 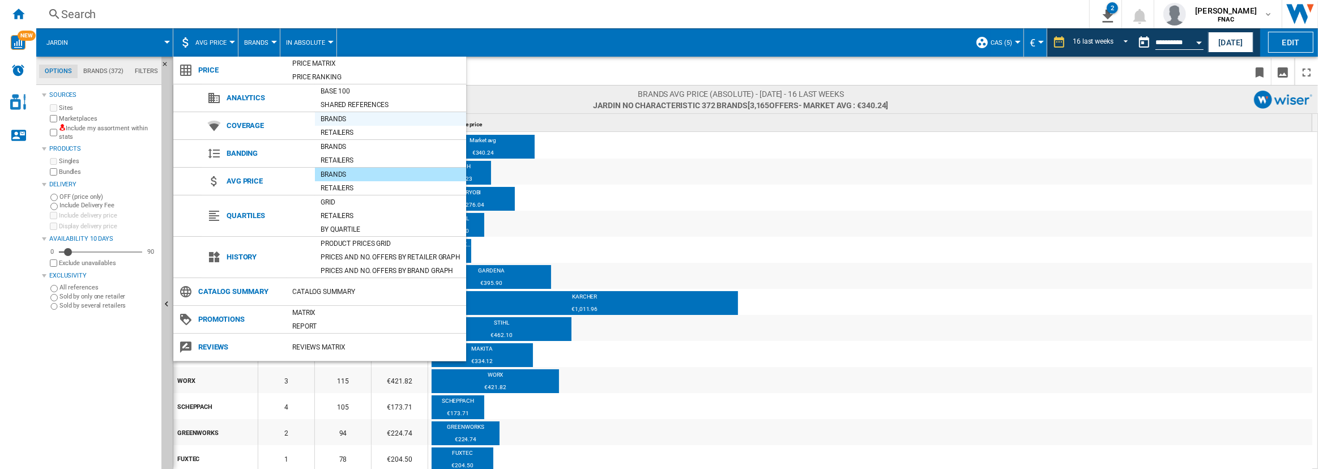 What do you see at coordinates (390, 91) in the screenshot?
I see `div: Base 100` at bounding box center [390, 91].